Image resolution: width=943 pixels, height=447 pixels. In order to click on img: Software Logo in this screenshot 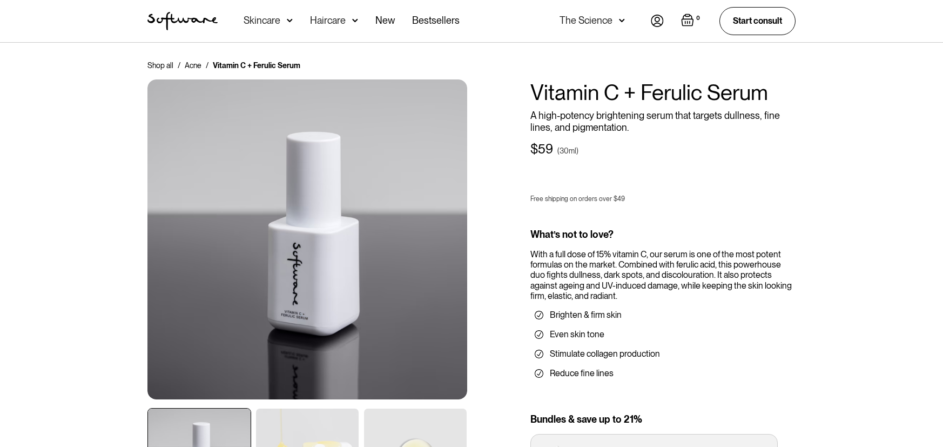, I will do `click(182, 21)`.